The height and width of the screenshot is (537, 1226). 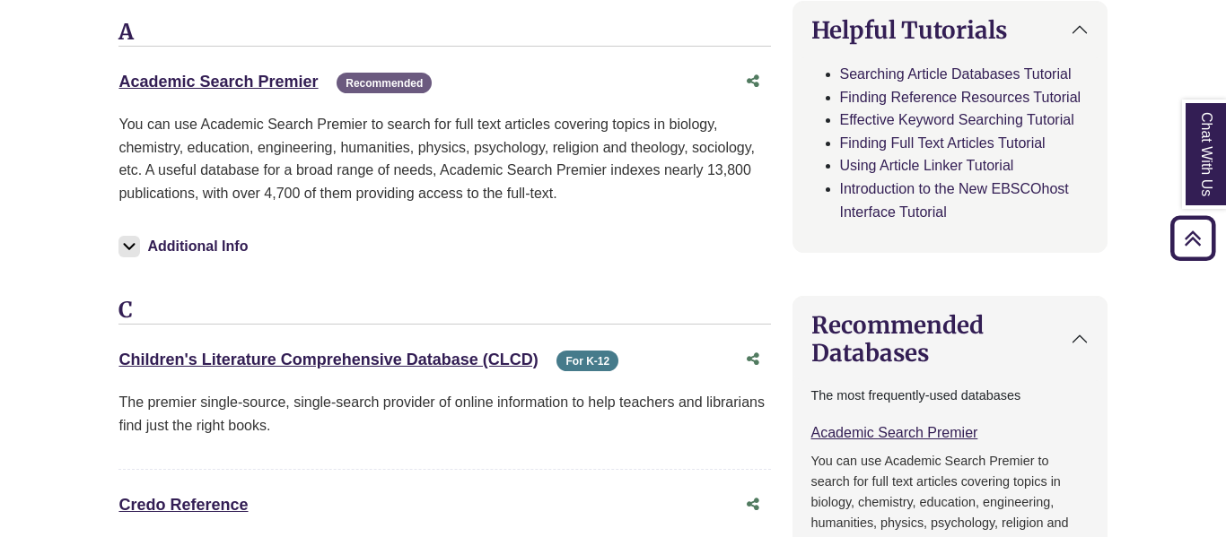 What do you see at coordinates (960, 97) in the screenshot?
I see `a: Finding Reference Resources Tutorial` at bounding box center [960, 97].